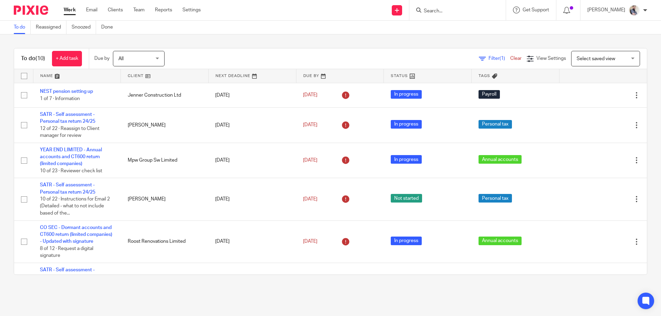  I want to click on h1: To do, so click(33, 59).